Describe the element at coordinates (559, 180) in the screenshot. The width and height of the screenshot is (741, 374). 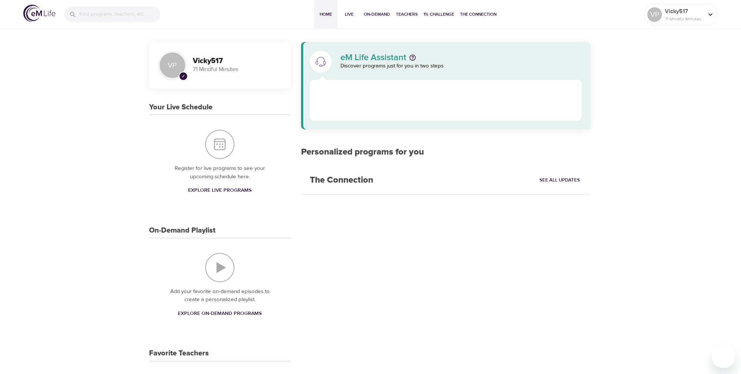
I see `a: See All Updates` at that location.